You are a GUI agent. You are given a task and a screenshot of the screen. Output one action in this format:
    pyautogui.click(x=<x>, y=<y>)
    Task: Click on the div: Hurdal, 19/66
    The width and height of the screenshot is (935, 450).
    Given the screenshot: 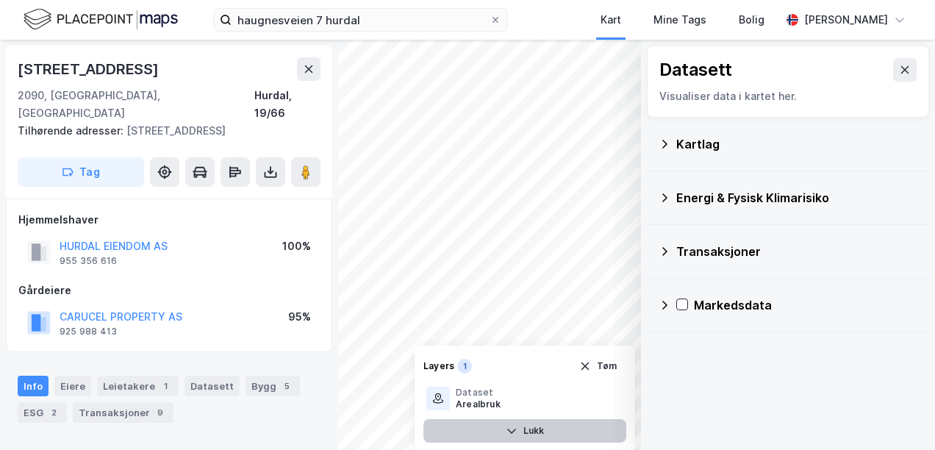 What is the action you would take?
    pyautogui.click(x=287, y=104)
    